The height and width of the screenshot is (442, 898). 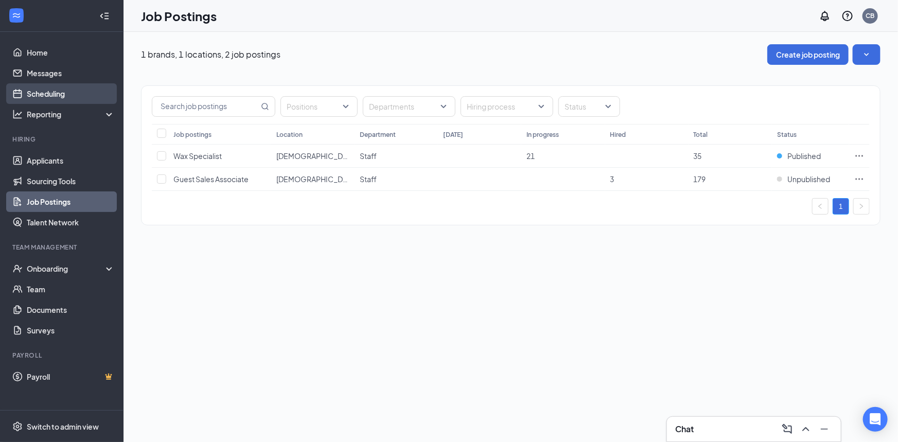 I want to click on div: Hiring, so click(x=62, y=139).